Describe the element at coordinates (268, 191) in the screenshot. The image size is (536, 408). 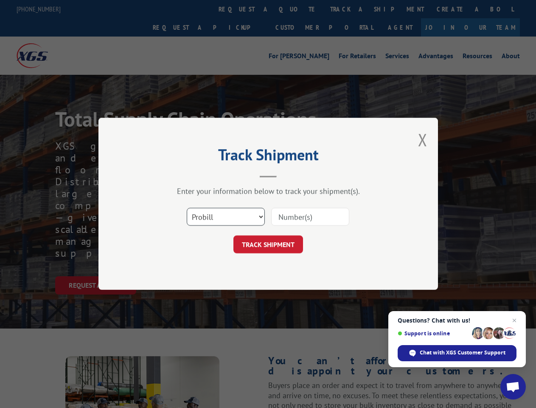
I see `div: Enter your information below to track your shipment(s).` at that location.